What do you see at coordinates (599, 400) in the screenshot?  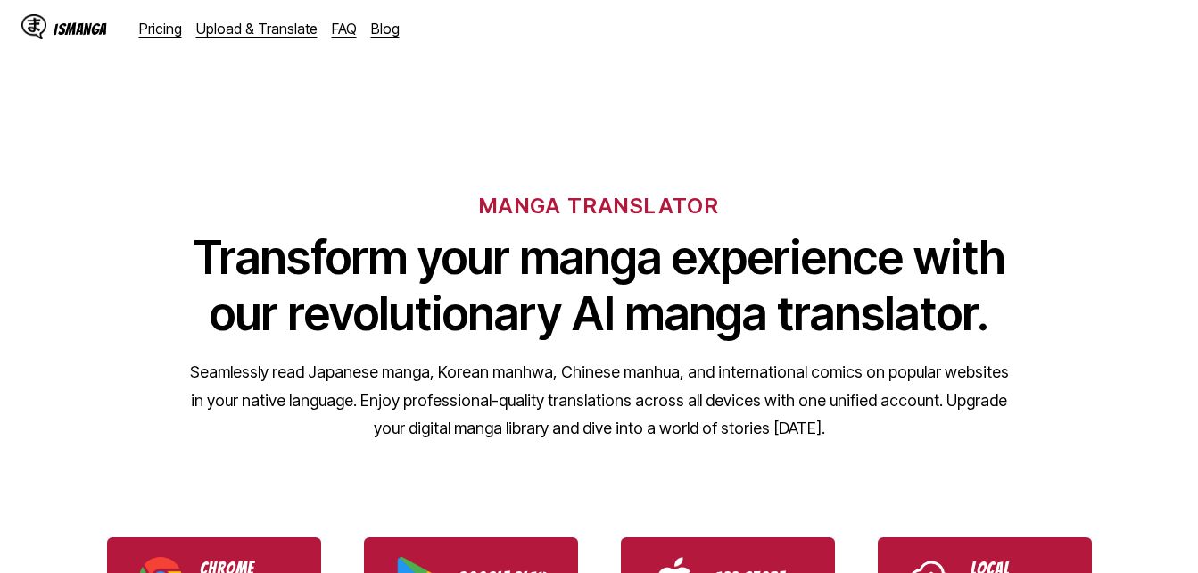 I see `p: Seamlessly read Japanese manga, Korean manhwa, Chinese manhua, and international comics on popula...` at bounding box center [599, 400].